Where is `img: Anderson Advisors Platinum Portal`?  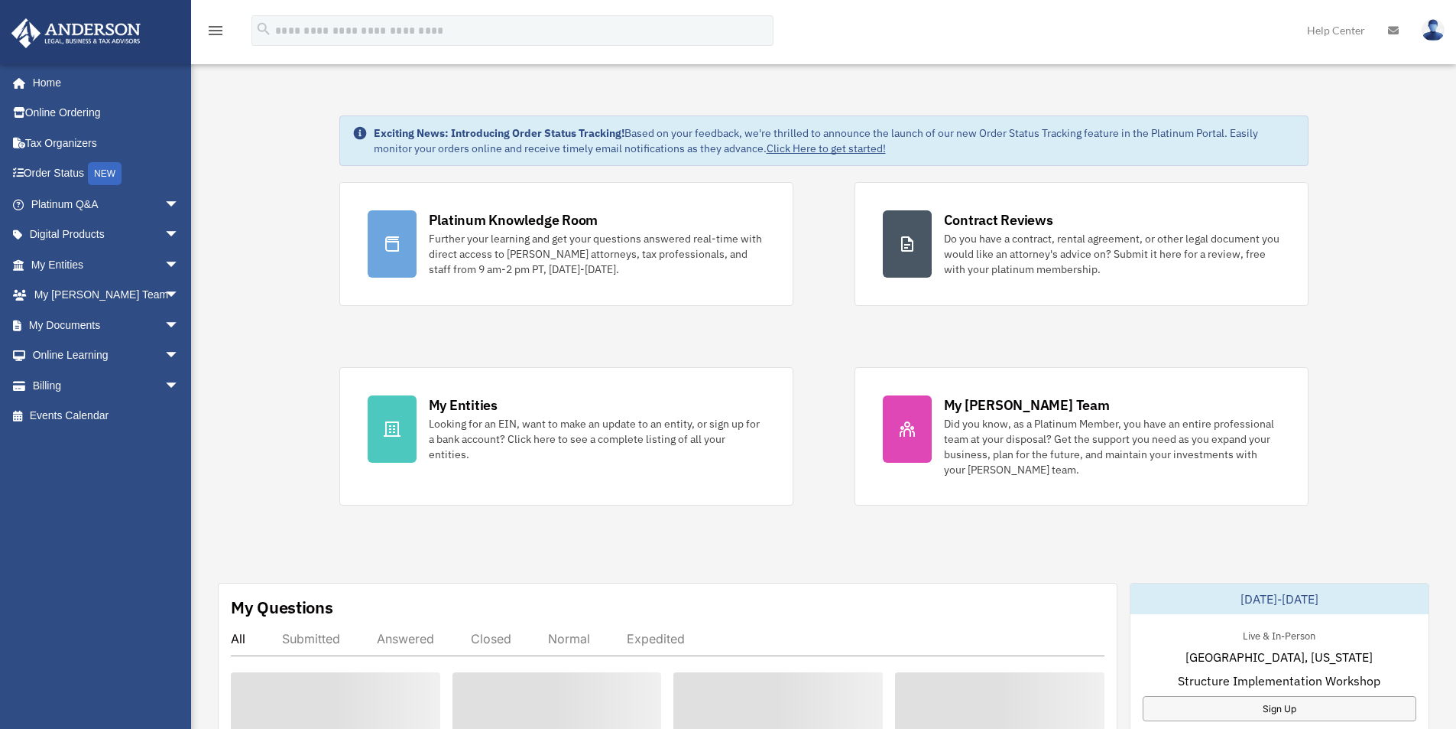
img: Anderson Advisors Platinum Portal is located at coordinates (76, 33).